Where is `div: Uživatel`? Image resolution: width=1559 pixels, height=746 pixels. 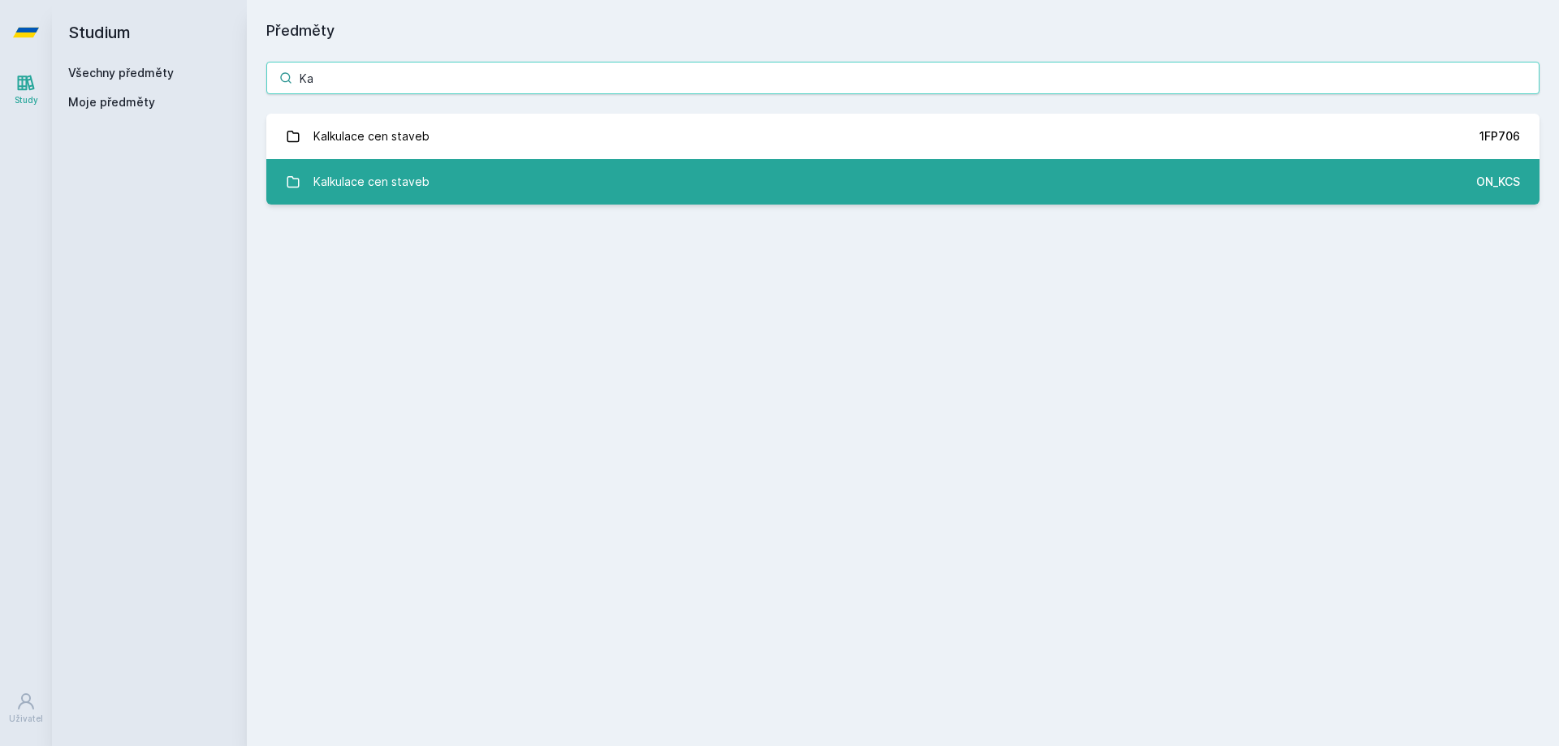 div: Uživatel is located at coordinates (26, 719).